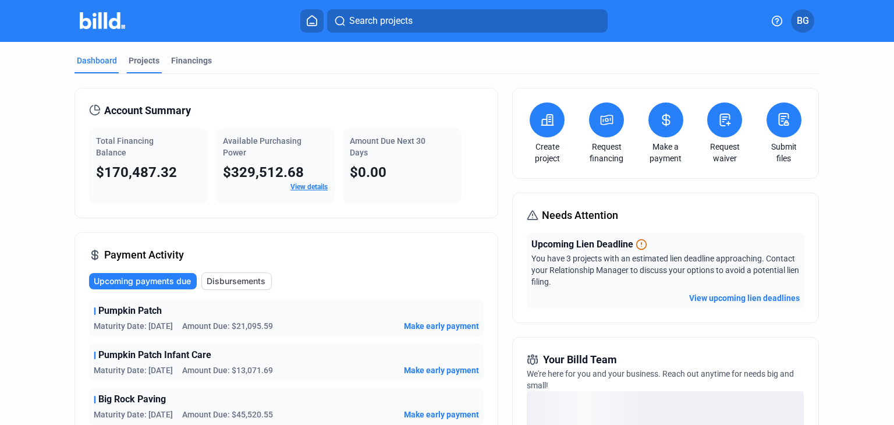  What do you see at coordinates (381, 21) in the screenshot?
I see `span: Search projects` at bounding box center [381, 21].